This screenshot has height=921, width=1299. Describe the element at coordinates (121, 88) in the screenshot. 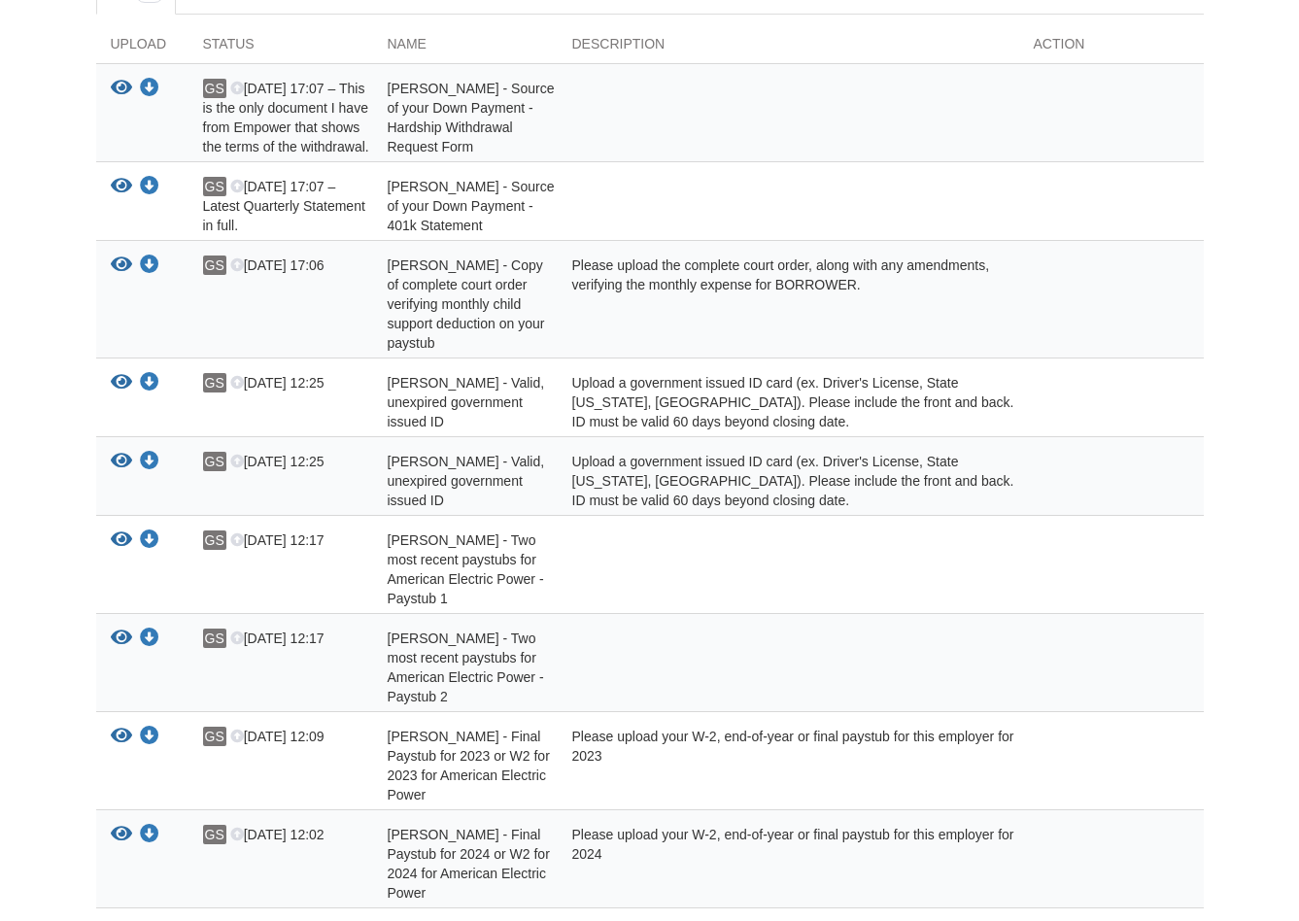

I see `button: View Gregory Scholes - Source of your Down Payment - Hardship Withdrawal Request Form` at that location.